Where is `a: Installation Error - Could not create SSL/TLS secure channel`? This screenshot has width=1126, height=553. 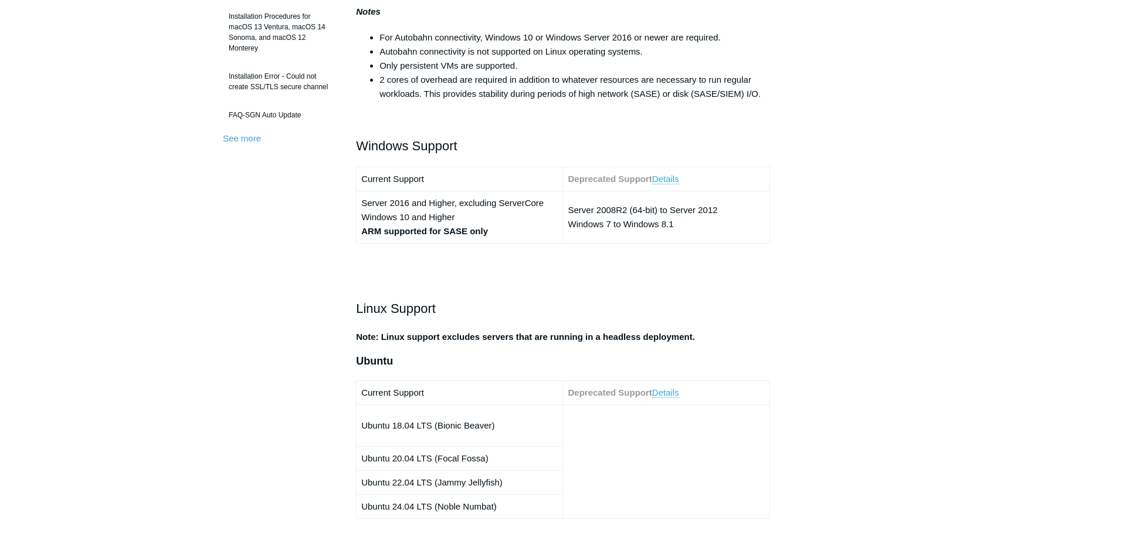 a: Installation Error - Could not create SSL/TLS secure channel is located at coordinates (280, 82).